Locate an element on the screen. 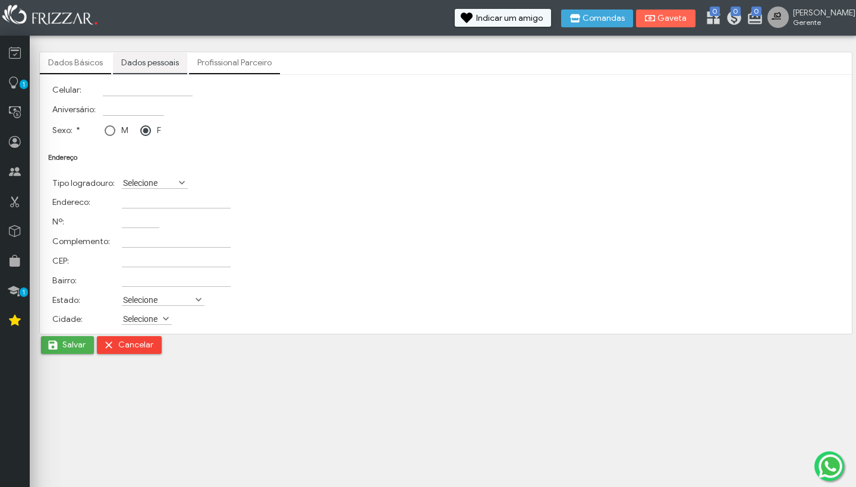  a: Dados pessoais is located at coordinates (150, 63).